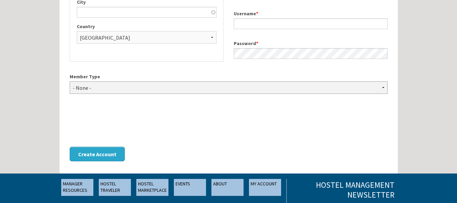 The height and width of the screenshot is (203, 457). What do you see at coordinates (190, 187) in the screenshot?
I see `a: EVENTS` at bounding box center [190, 187].